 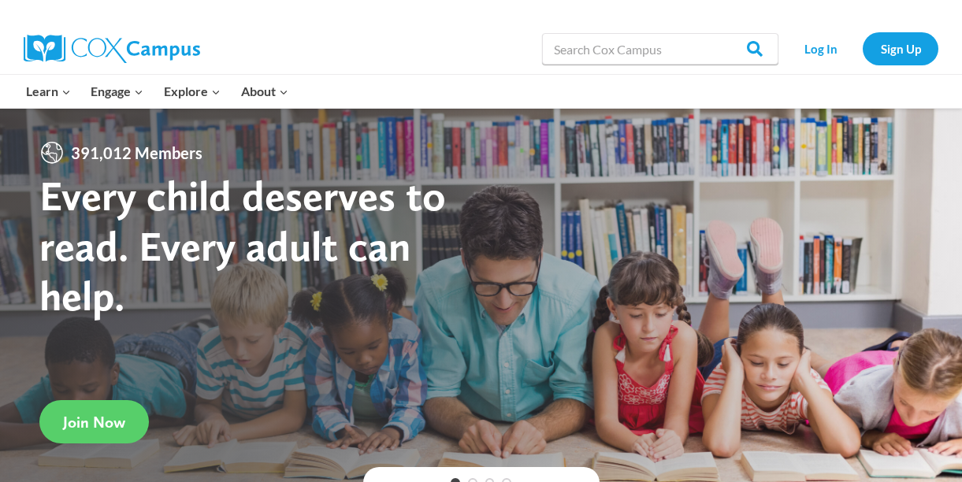 What do you see at coordinates (862, 48) in the screenshot?
I see `nav: Secondary Navigation` at bounding box center [862, 48].